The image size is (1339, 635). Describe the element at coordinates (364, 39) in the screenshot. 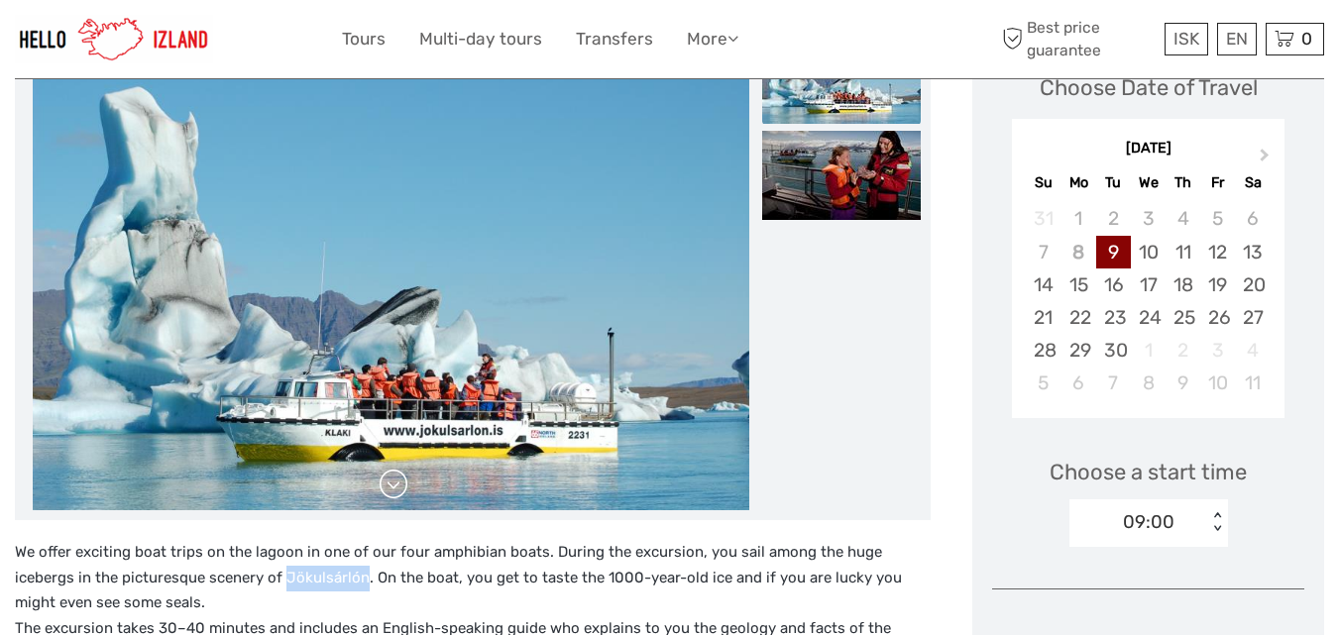

I see `a: Tours` at that location.